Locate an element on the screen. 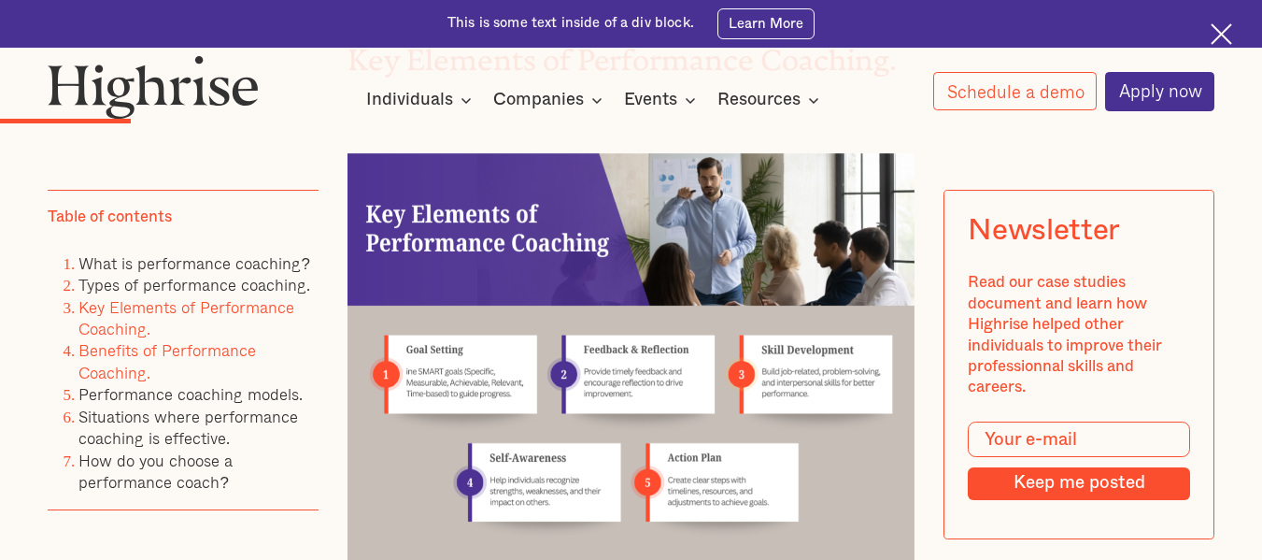 The height and width of the screenshot is (560, 1262). div: Read our case studies document and learn how Highrise helped other individuals to improve their p... is located at coordinates (1079, 334).